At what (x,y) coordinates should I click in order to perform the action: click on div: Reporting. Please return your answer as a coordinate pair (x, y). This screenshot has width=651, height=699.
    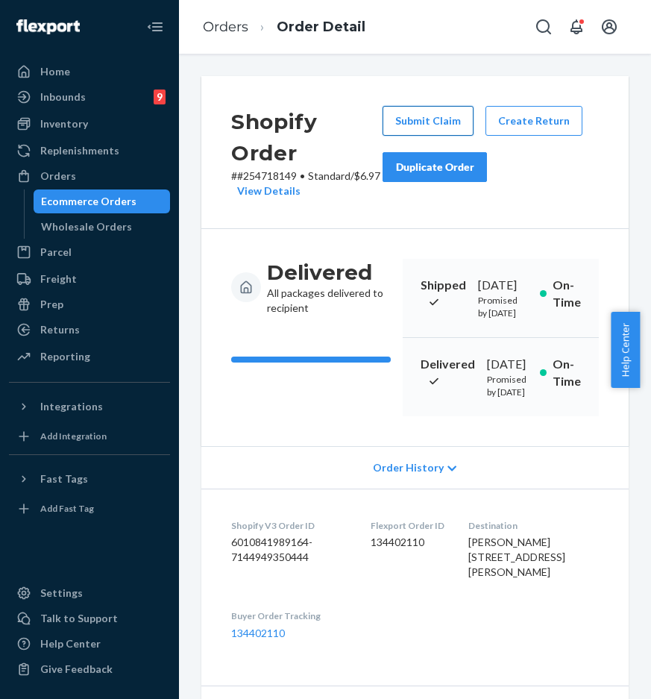
    Looking at the image, I should click on (65, 357).